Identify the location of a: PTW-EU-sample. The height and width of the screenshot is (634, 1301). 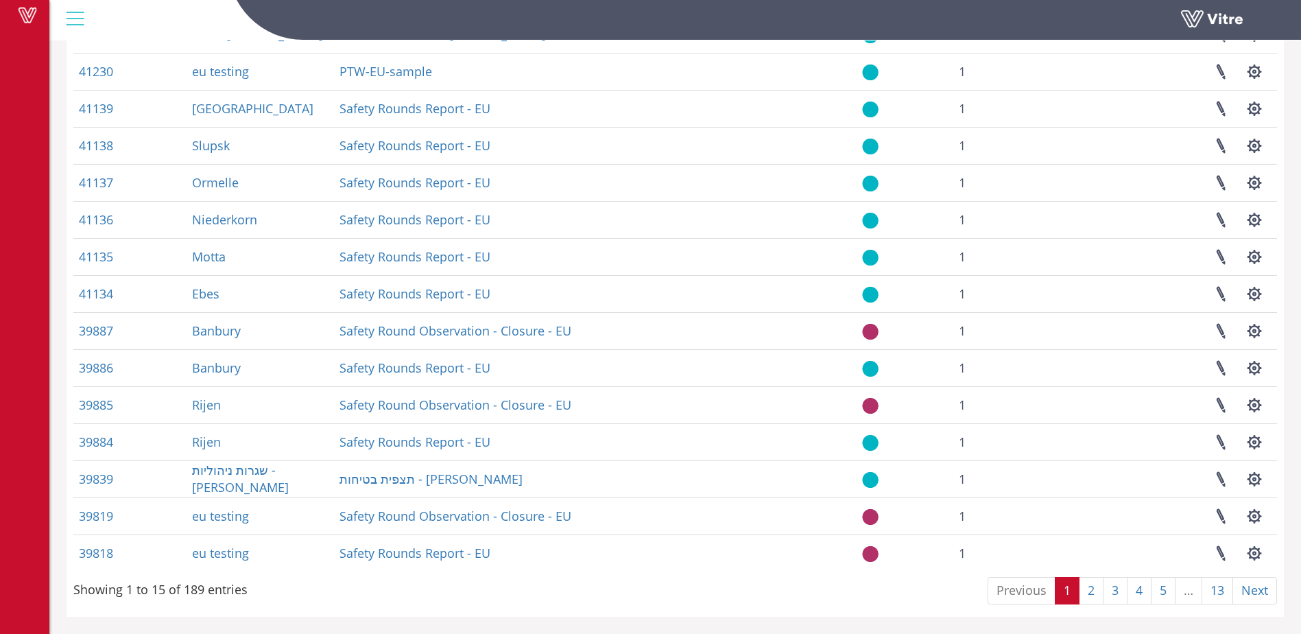
(385, 71).